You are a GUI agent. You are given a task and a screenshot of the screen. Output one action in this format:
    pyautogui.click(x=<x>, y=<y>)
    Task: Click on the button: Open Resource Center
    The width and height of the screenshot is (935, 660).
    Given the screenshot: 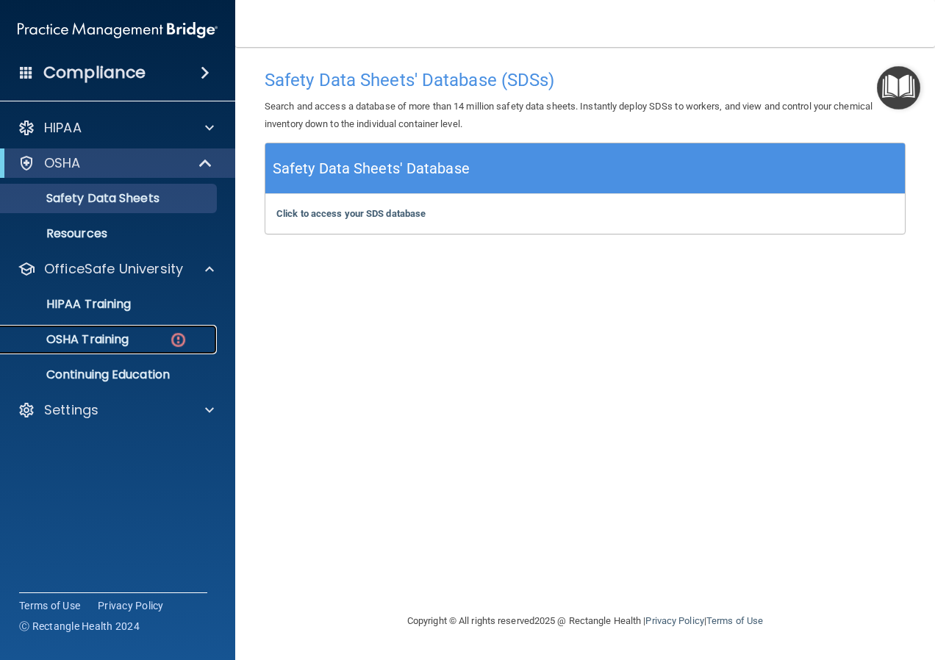 What is the action you would take?
    pyautogui.click(x=898, y=87)
    